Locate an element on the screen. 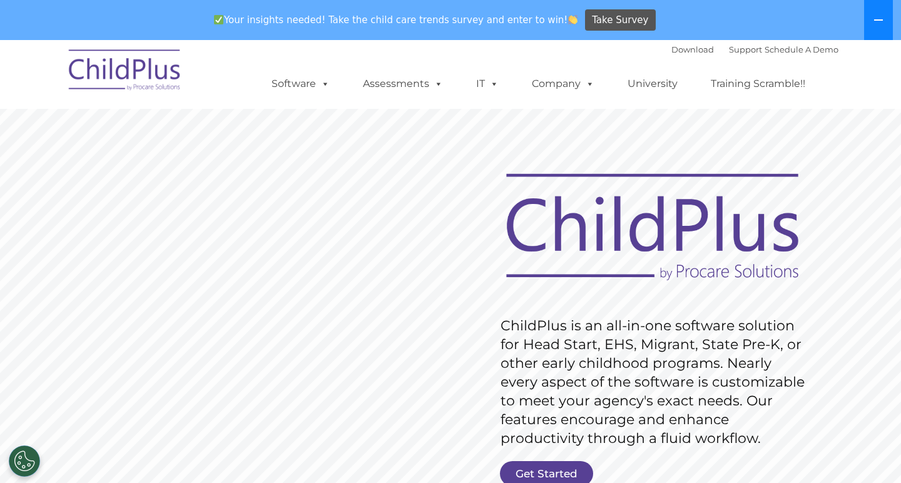 The width and height of the screenshot is (901, 483). a: University is located at coordinates (653, 84).